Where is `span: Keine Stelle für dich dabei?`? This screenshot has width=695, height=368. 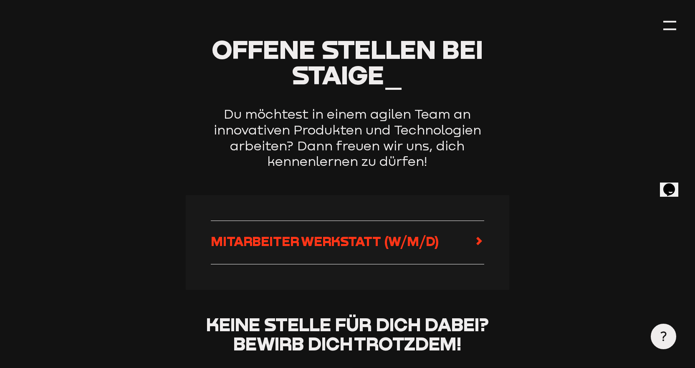 span: Keine Stelle für dich dabei? is located at coordinates (347, 324).